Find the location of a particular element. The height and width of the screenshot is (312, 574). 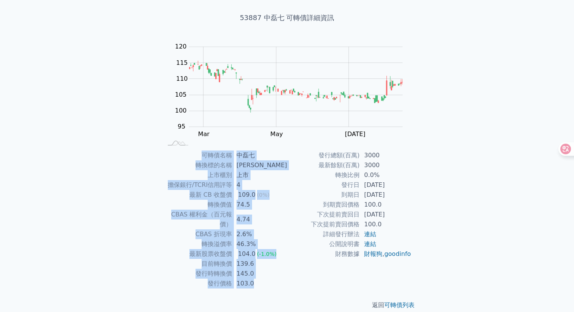

td: CBAS 權利金（百元報價） is located at coordinates (197, 220).